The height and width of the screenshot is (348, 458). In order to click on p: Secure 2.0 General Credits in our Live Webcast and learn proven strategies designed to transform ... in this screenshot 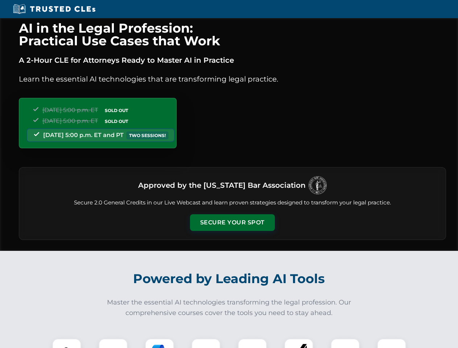, I will do `click(233, 203)`.